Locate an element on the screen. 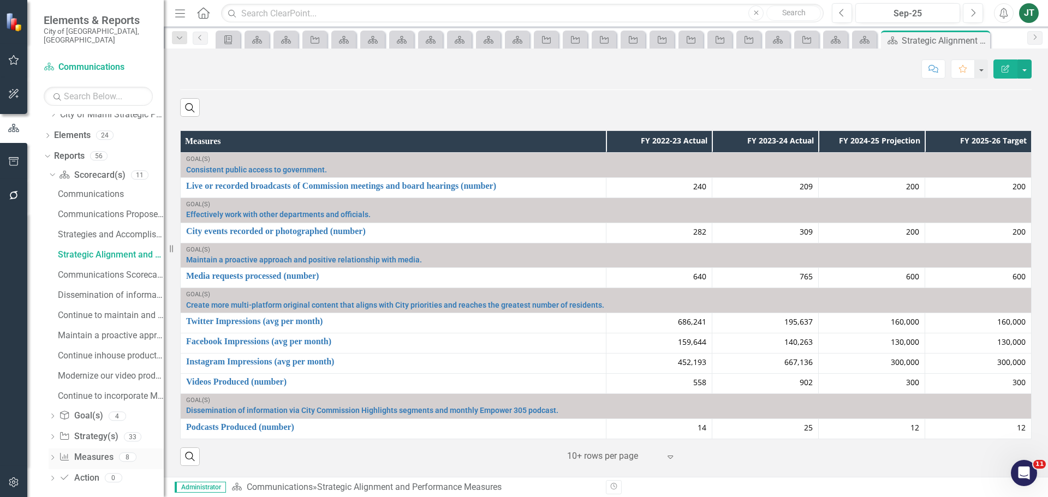 The width and height of the screenshot is (1048, 497). a: Twitter Impressions (avg per month) is located at coordinates (393, 321).